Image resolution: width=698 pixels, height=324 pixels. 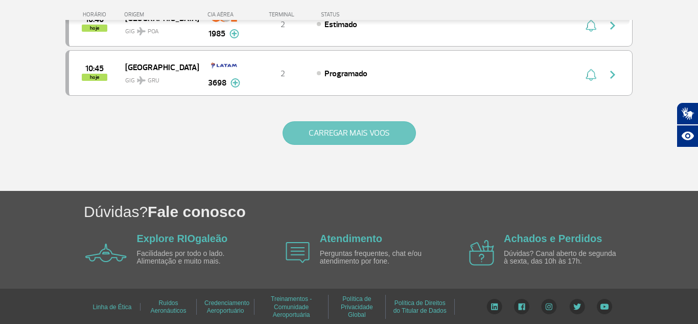 I want to click on a: Atendimento, so click(x=351, y=238).